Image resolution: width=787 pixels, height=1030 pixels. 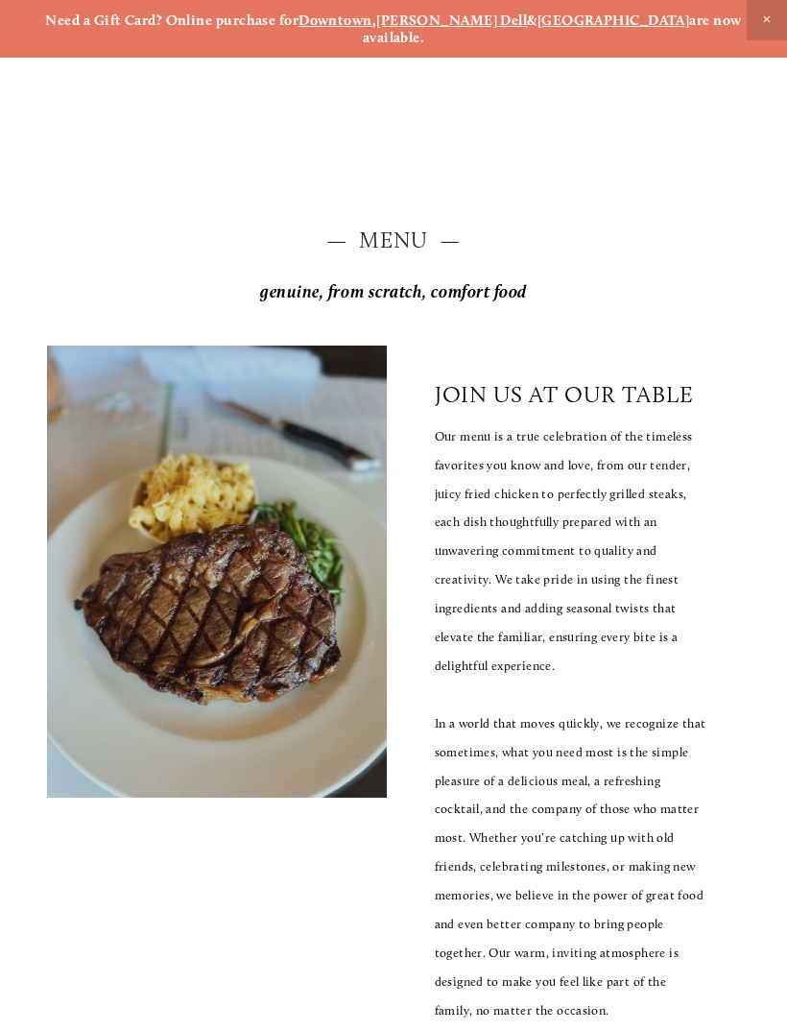 What do you see at coordinates (335, 20) in the screenshot?
I see `a: Downtown` at bounding box center [335, 20].